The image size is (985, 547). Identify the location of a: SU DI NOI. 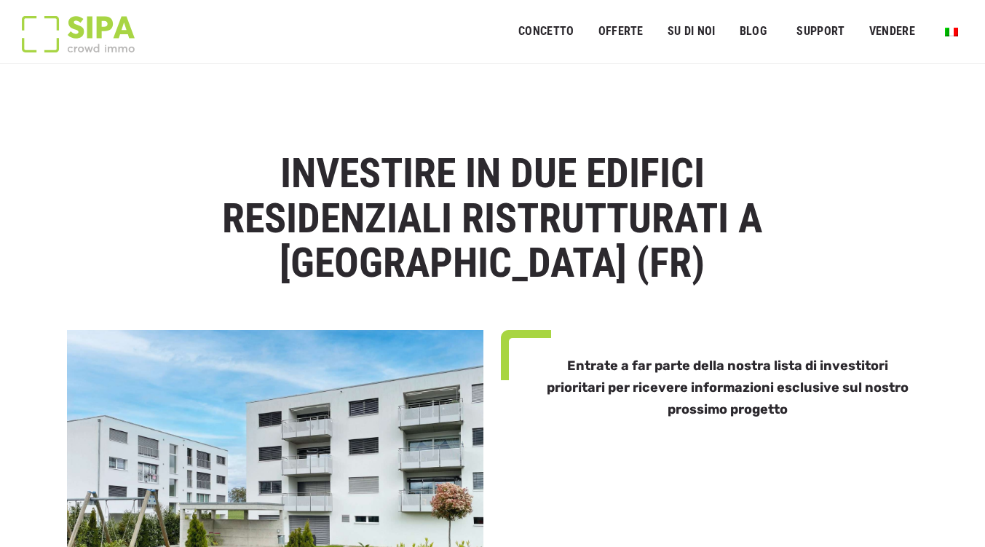
(692, 31).